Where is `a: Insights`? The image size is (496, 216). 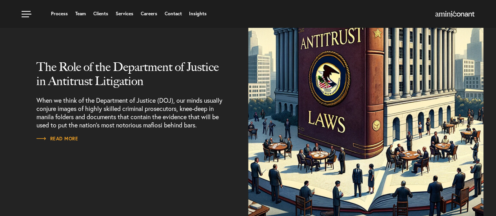 a: Insights is located at coordinates (198, 14).